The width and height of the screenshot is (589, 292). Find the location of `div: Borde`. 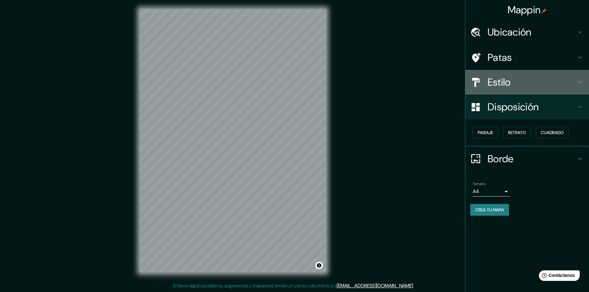

div: Borde is located at coordinates (527, 159).